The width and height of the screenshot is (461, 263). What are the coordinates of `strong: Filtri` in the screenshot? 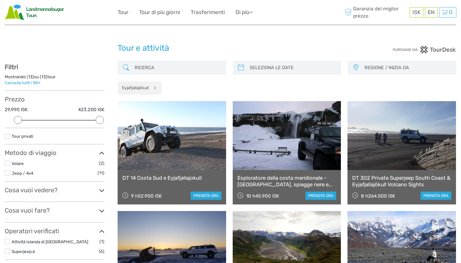 It's located at (11, 67).